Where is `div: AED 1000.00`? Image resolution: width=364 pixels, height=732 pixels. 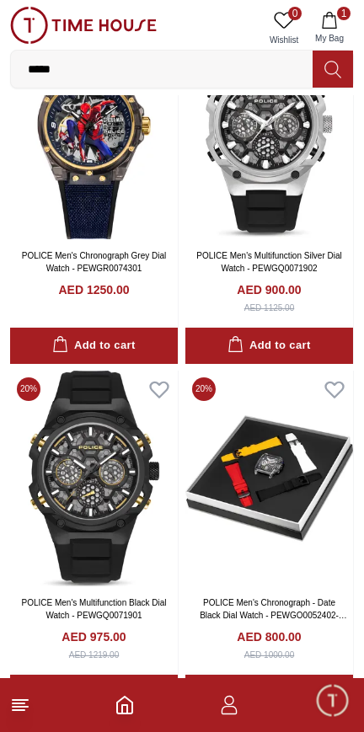 div: AED 1000.00 is located at coordinates (270, 655).